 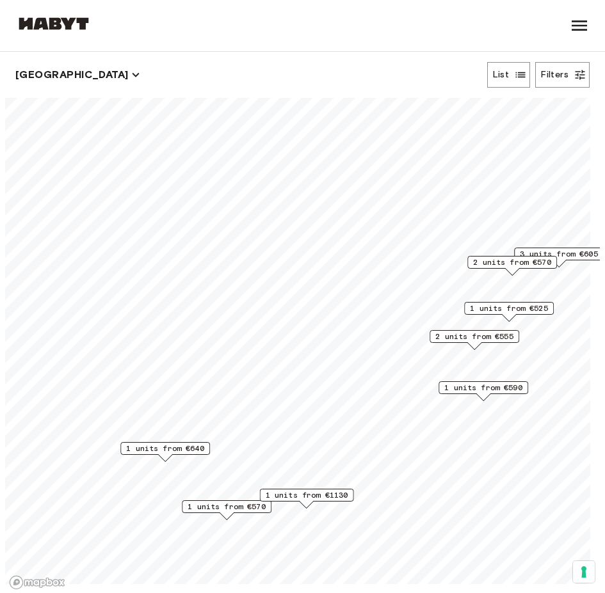 I want to click on span: 1 units from €1130, so click(x=307, y=496).